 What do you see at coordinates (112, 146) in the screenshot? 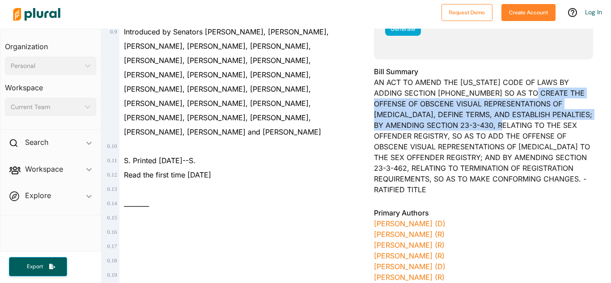
I see `span: 0 . 10` at bounding box center [112, 146].